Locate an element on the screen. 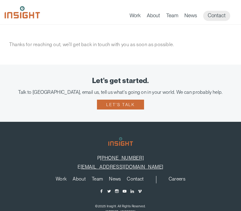  div: Let's get started. is located at coordinates (120, 81).